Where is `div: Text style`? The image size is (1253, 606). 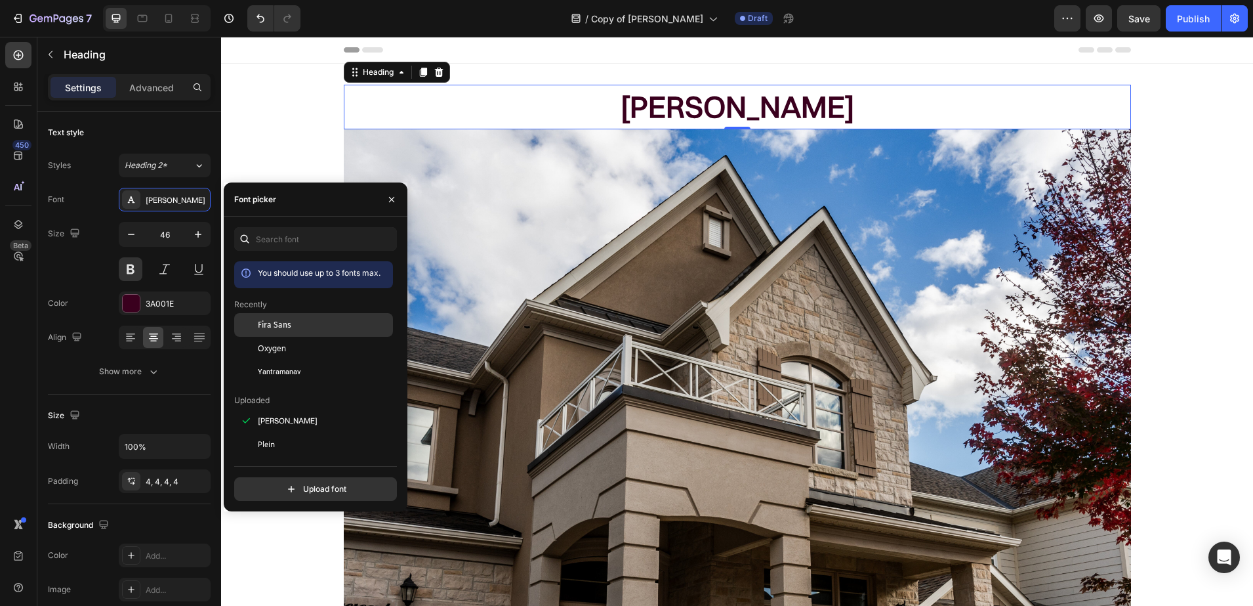
div: Text style is located at coordinates (66, 133).